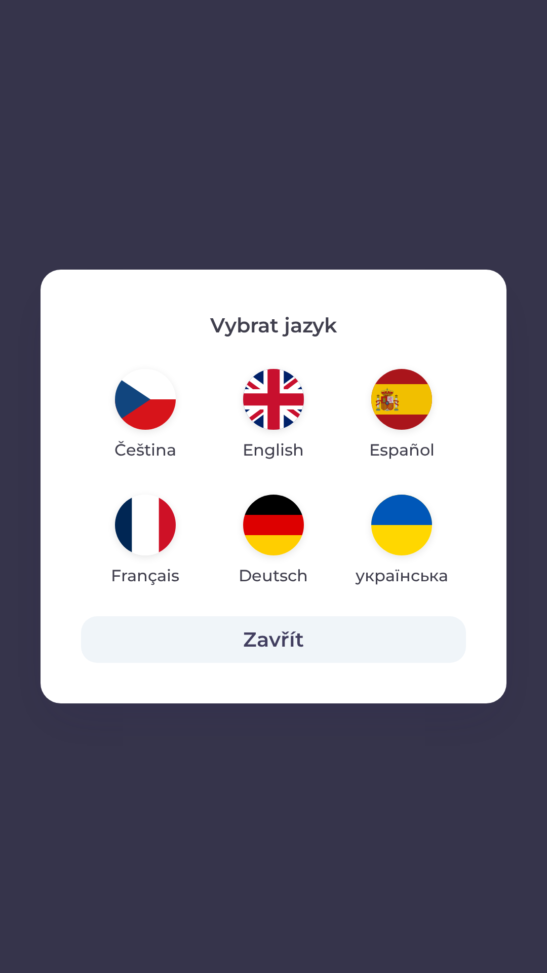  What do you see at coordinates (145, 541) in the screenshot?
I see `button: Français` at bounding box center [145, 541].